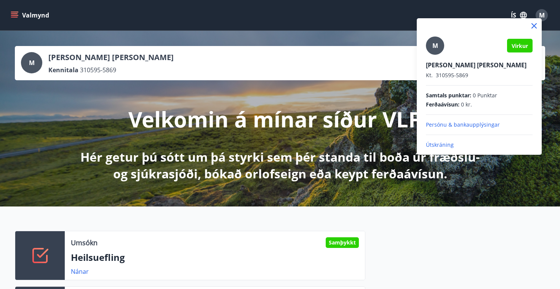  What do you see at coordinates (435, 46) in the screenshot?
I see `span: M` at bounding box center [435, 46].